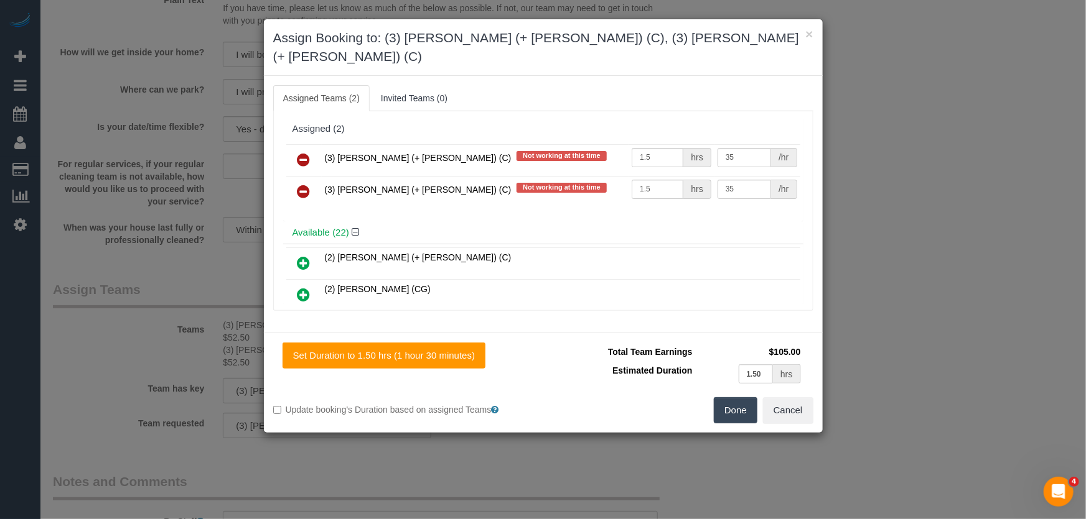  I want to click on input: Update booking's Duration based on assigned Teams, so click(277, 410).